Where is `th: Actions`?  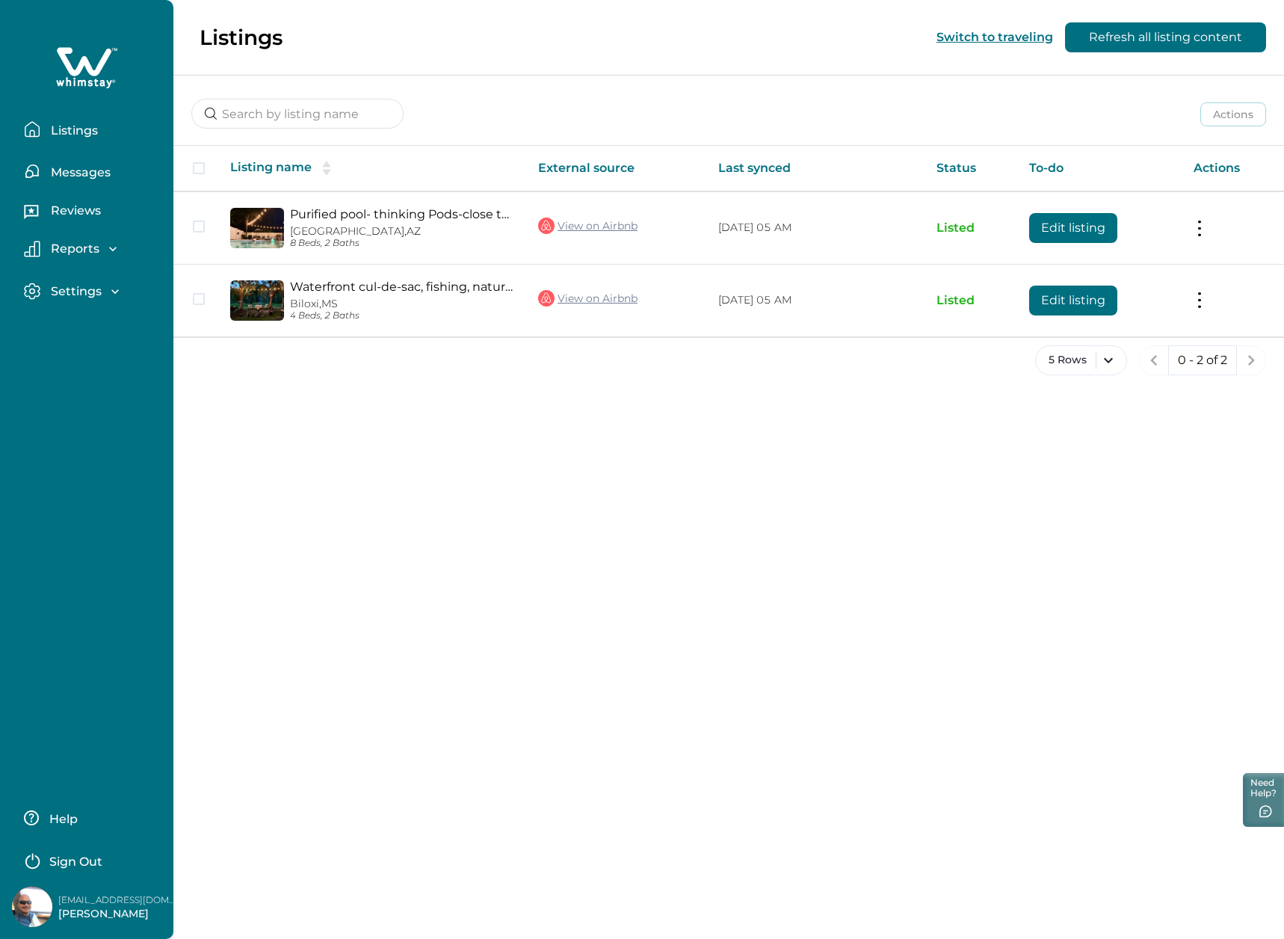 th: Actions is located at coordinates (1233, 168).